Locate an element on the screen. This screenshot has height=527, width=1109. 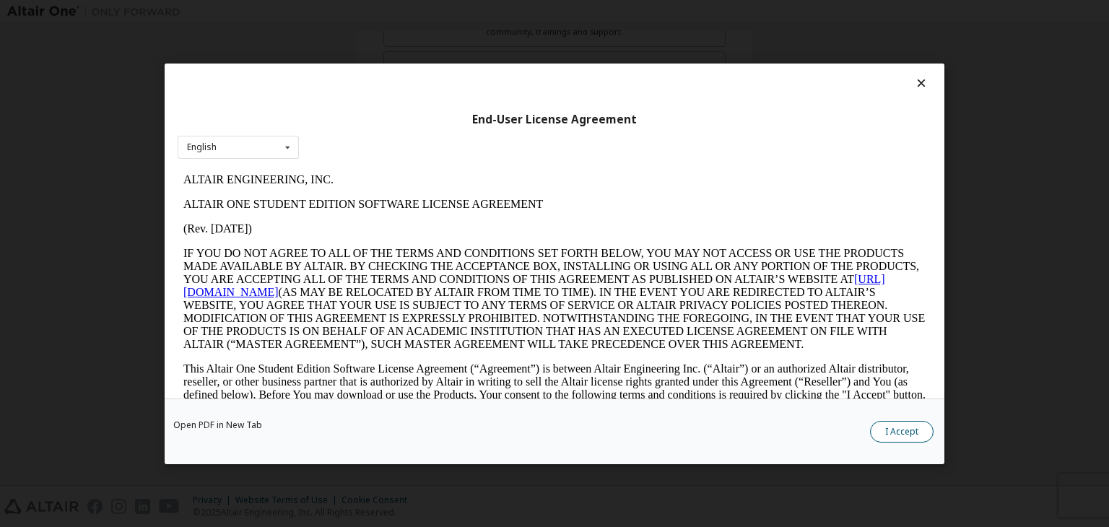
button: I Accept is located at coordinates (902, 432).